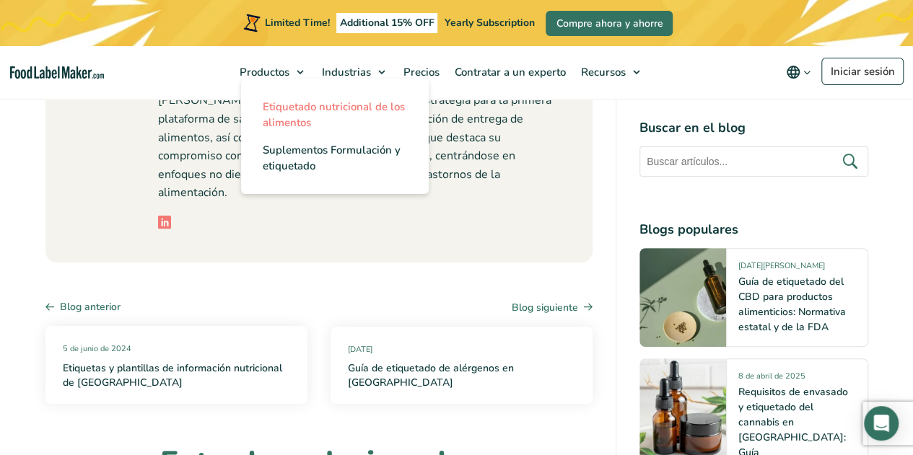 Image resolution: width=913 pixels, height=455 pixels. Describe the element at coordinates (176, 349) in the screenshot. I see `span: 5 de junio de 2024` at that location.